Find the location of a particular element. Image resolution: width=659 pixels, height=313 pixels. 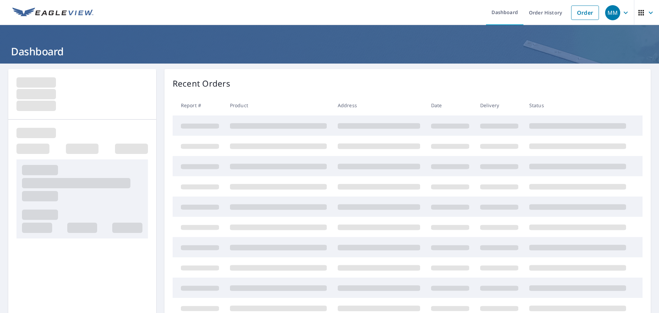

th: Status is located at coordinates (578, 105).